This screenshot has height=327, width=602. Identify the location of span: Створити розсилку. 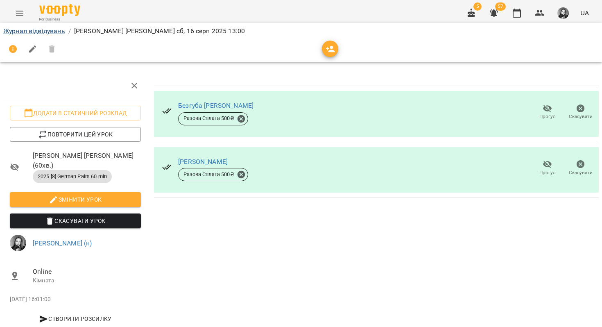
(75, 318).